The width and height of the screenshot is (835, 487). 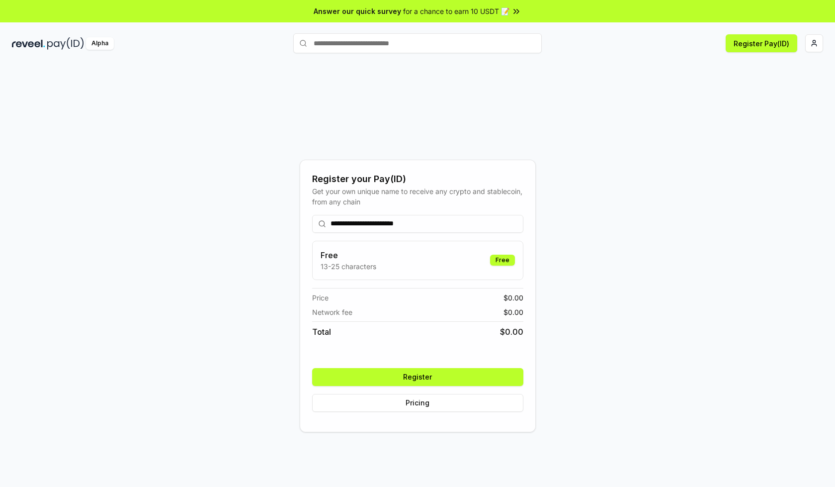 What do you see at coordinates (418, 196) in the screenshot?
I see `div: Get your own unique name to receive any crypto and stablecoin, from any chain` at bounding box center [418, 196].